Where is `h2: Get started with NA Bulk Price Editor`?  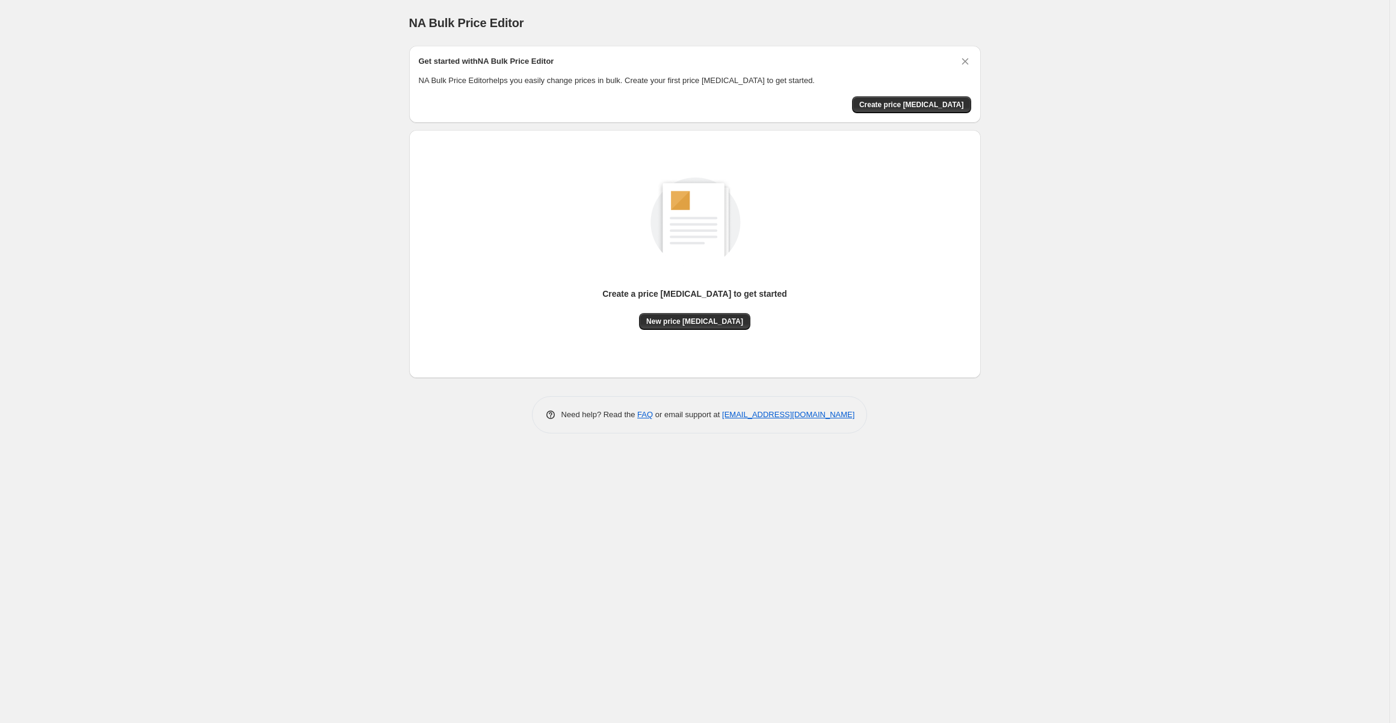 h2: Get started with NA Bulk Price Editor is located at coordinates (486, 61).